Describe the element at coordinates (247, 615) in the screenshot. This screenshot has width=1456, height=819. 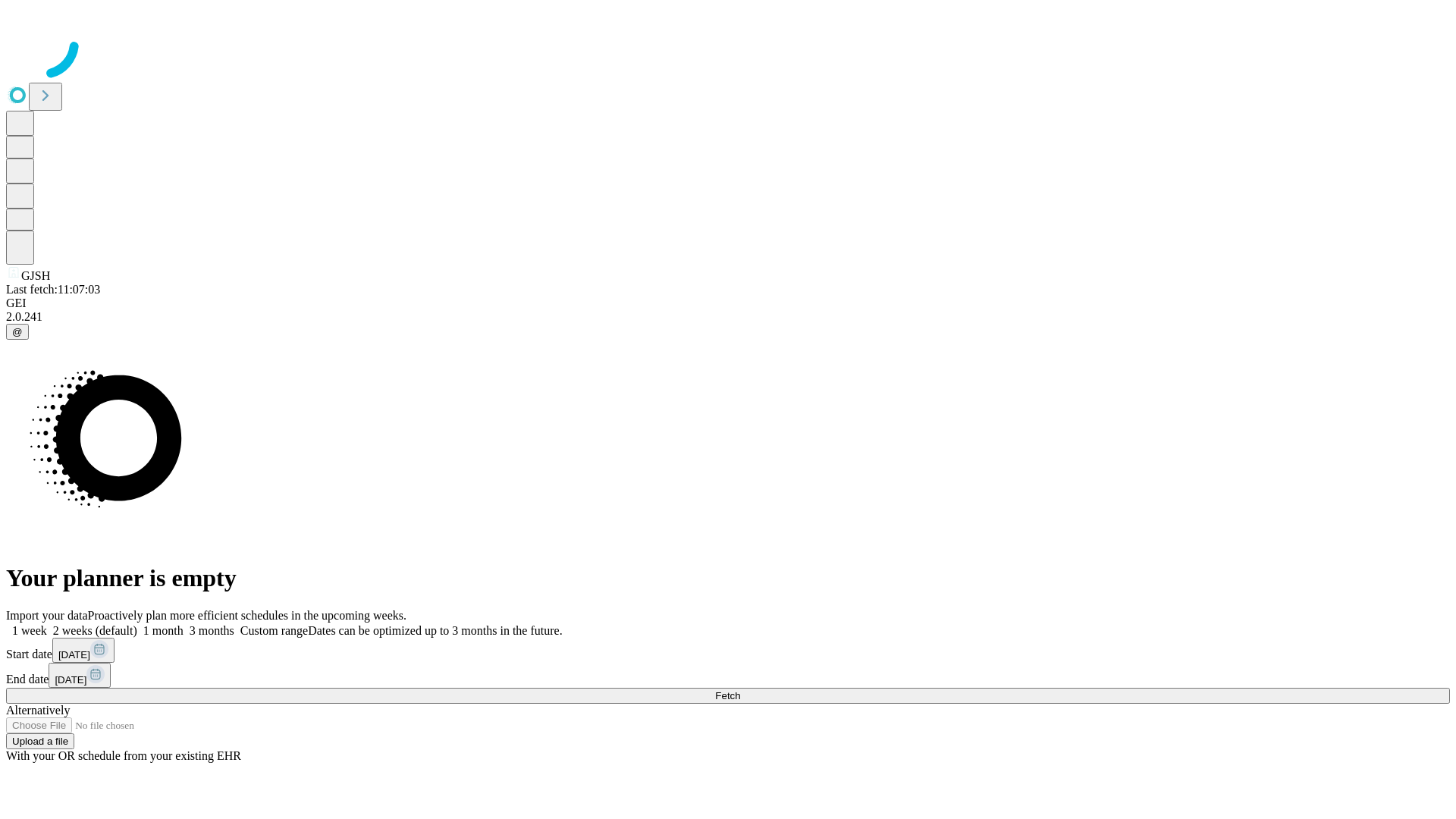
I see `span: Proactively plan more efficient schedules in the upcoming weeks.` at that location.